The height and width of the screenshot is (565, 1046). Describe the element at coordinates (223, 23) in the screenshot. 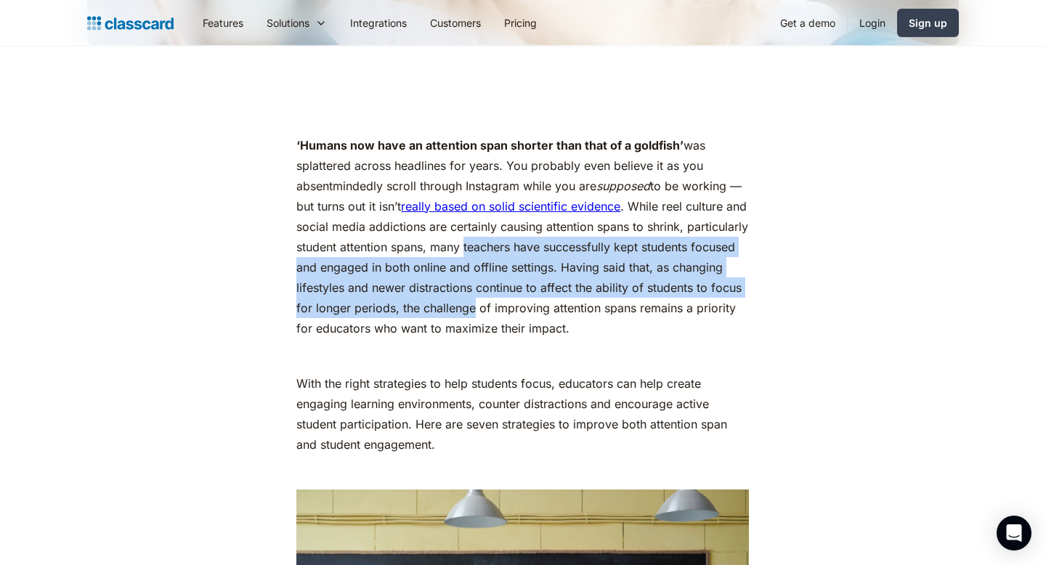

I see `a: Features` at that location.